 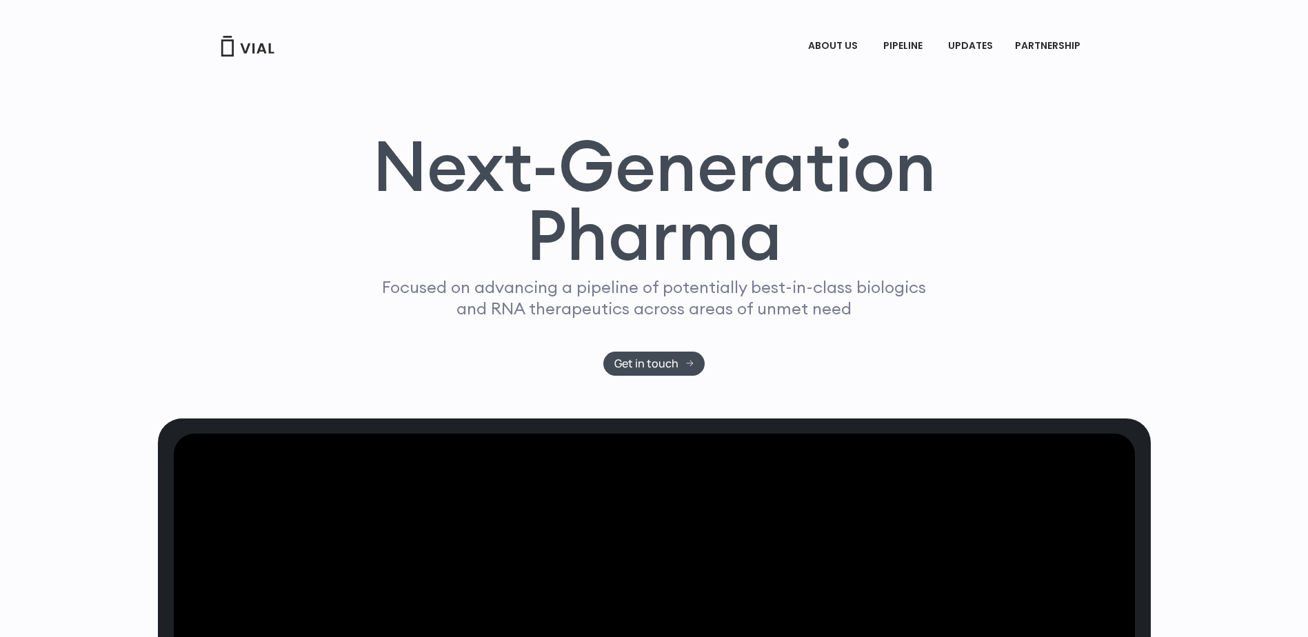 What do you see at coordinates (646, 363) in the screenshot?
I see `span: Get in touch` at bounding box center [646, 363].